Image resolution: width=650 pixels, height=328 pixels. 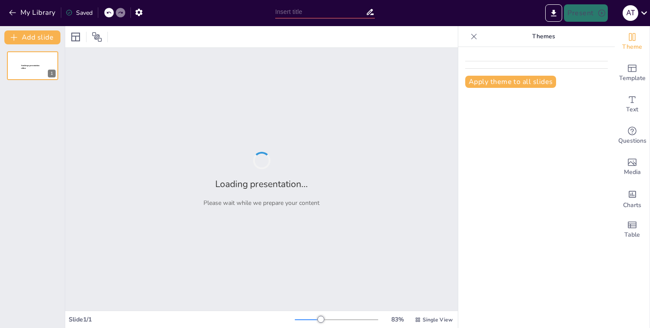 What do you see at coordinates (79, 13) in the screenshot?
I see `div: Saved` at bounding box center [79, 13].